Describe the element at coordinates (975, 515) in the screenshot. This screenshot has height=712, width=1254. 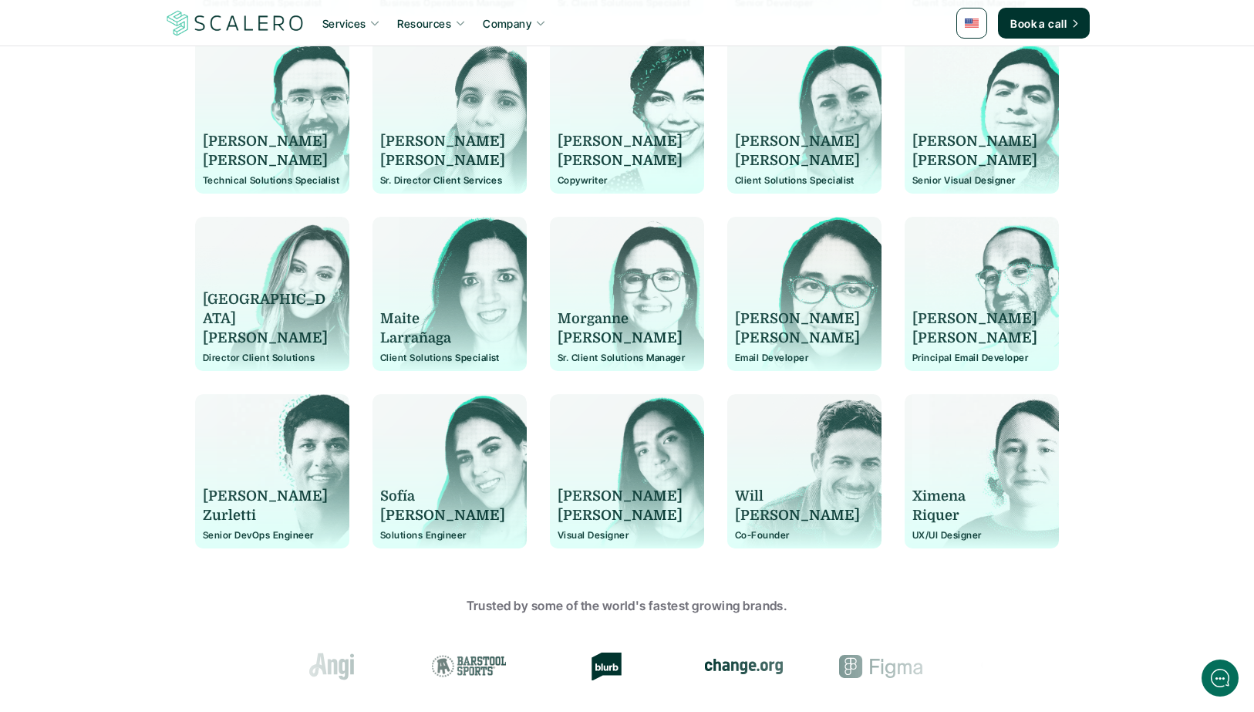
I see `p: Riquer` at that location.